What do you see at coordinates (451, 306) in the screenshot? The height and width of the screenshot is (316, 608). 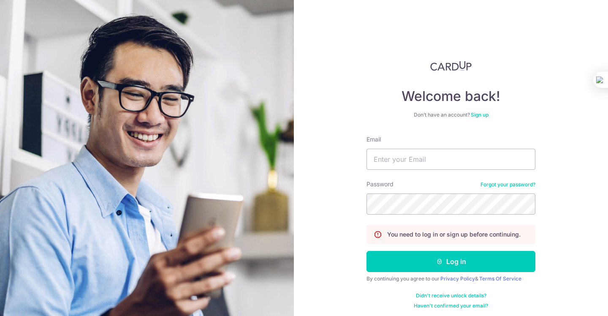 I see `a: Haven't confirmed your email?` at bounding box center [451, 306].